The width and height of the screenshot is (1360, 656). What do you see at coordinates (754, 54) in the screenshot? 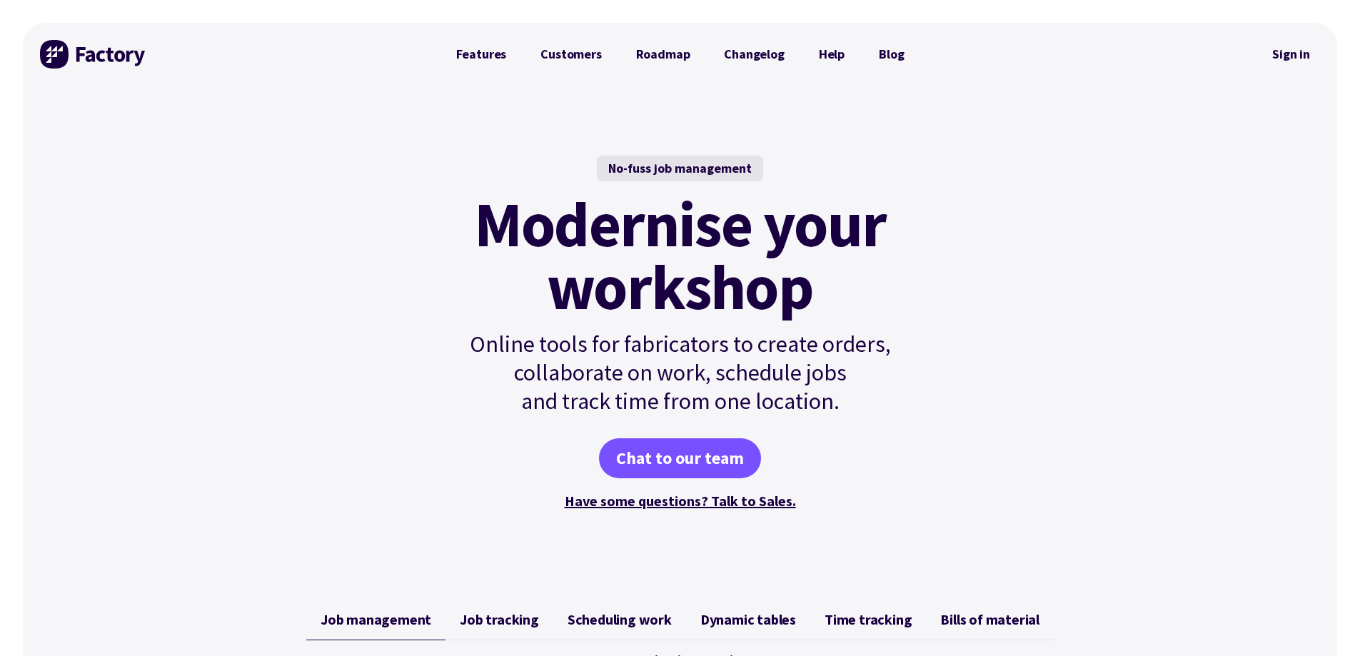
I see `a: Changelog` at bounding box center [754, 54].